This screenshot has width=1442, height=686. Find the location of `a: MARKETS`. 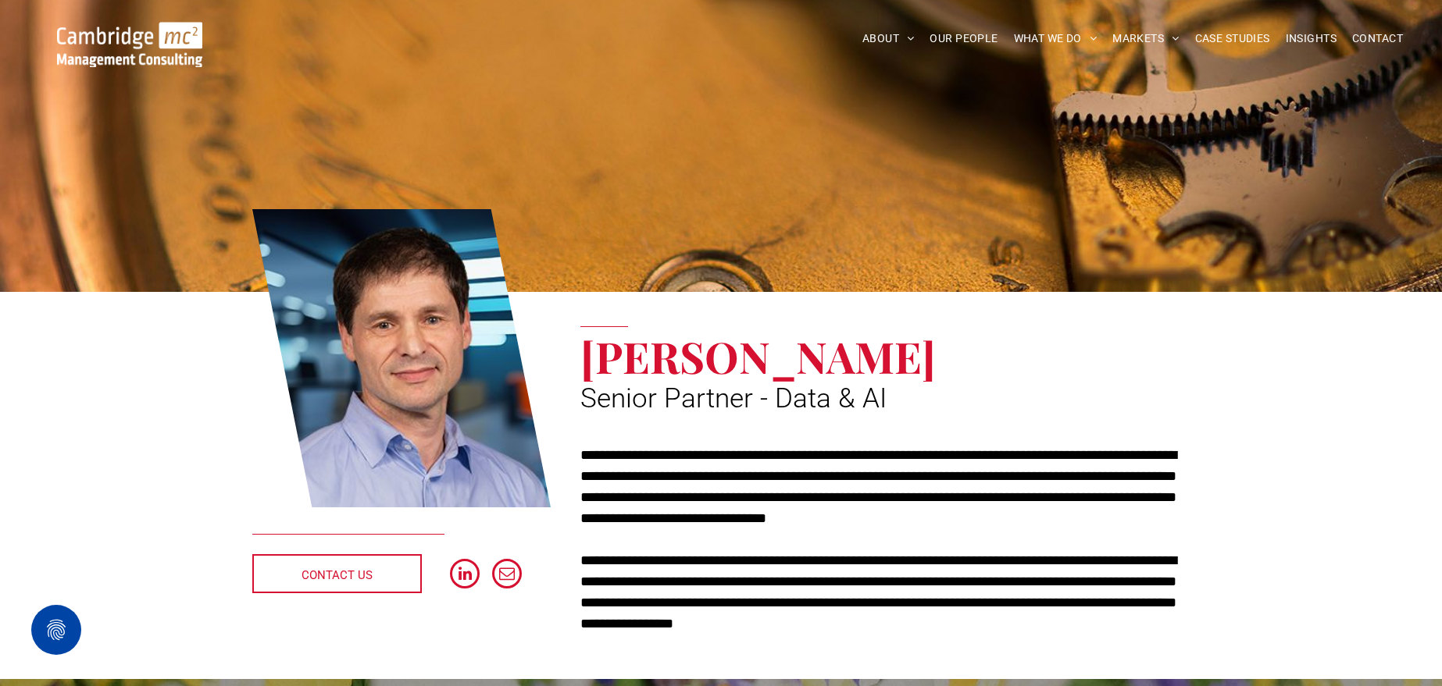

a: MARKETS is located at coordinates (1145, 38).